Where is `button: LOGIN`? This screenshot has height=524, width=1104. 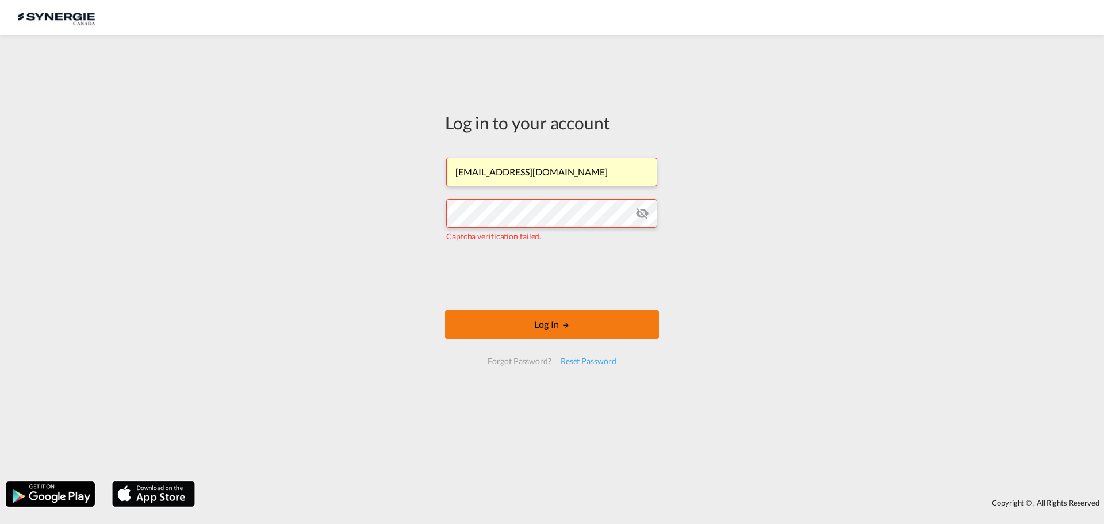
button: LOGIN is located at coordinates (552, 324).